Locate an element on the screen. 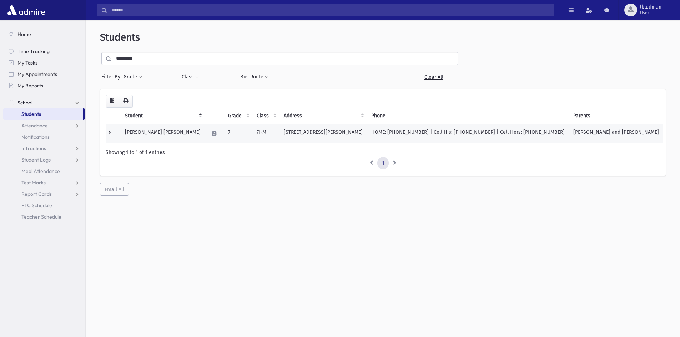 This screenshot has height=337, width=680. button: Grade is located at coordinates (133, 77).